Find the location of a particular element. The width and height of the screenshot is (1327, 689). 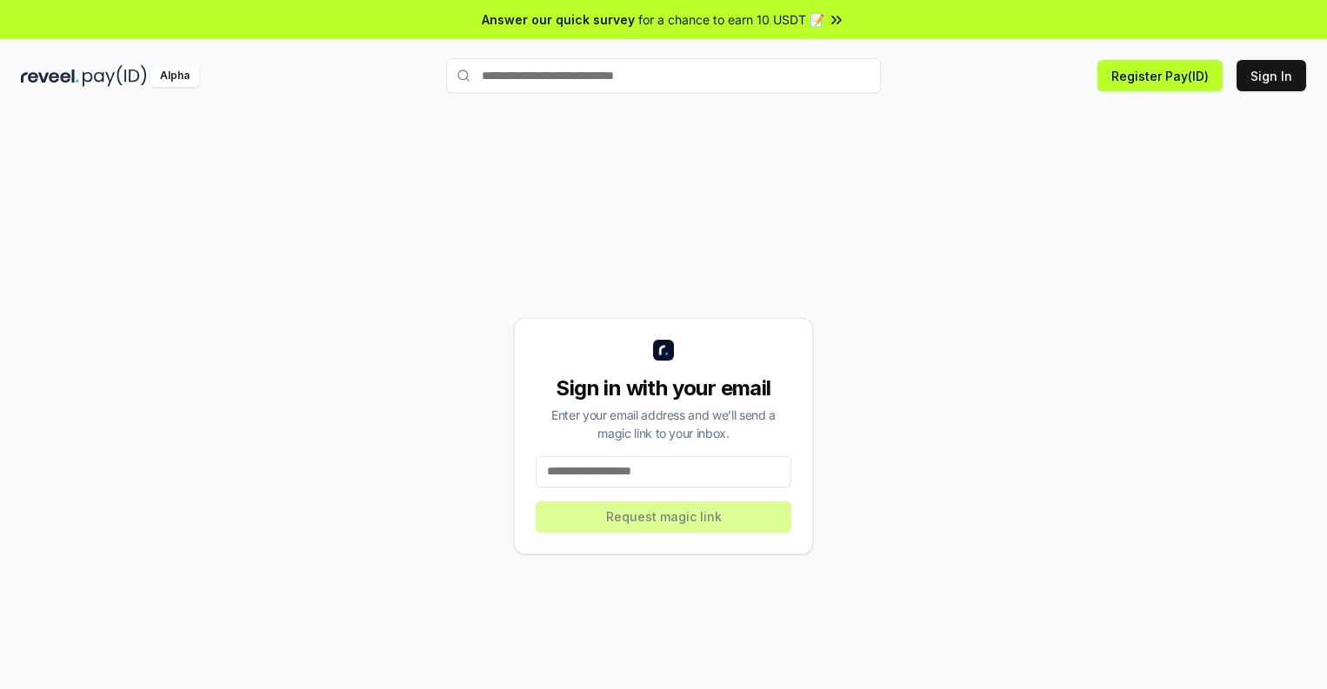

button: Register Pay(ID) is located at coordinates (1160, 76).